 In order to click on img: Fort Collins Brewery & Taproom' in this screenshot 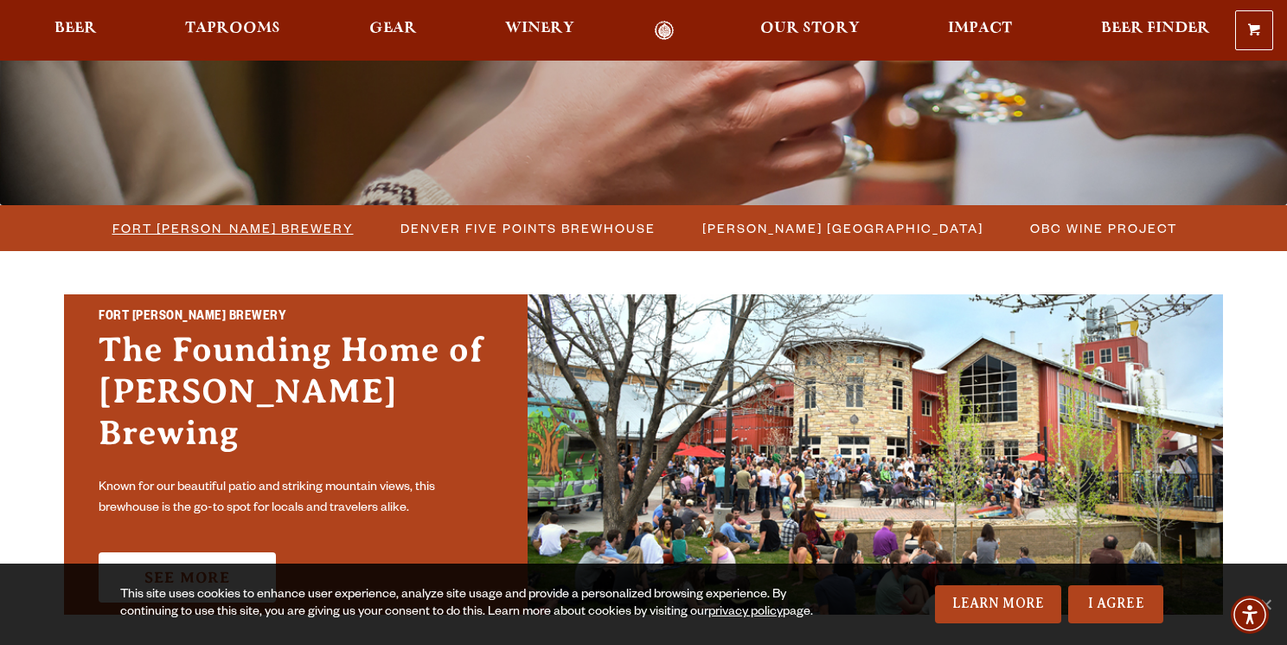, I will do `click(876, 454)`.